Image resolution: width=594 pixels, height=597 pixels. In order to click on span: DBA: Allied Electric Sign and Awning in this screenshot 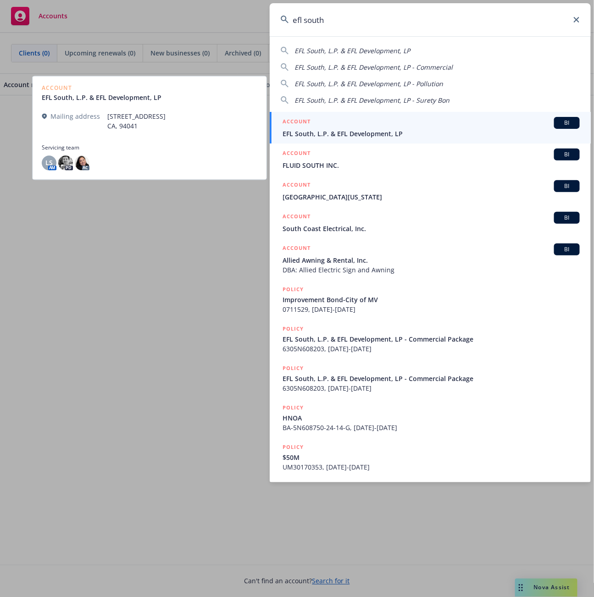, I will do `click(431, 270)`.